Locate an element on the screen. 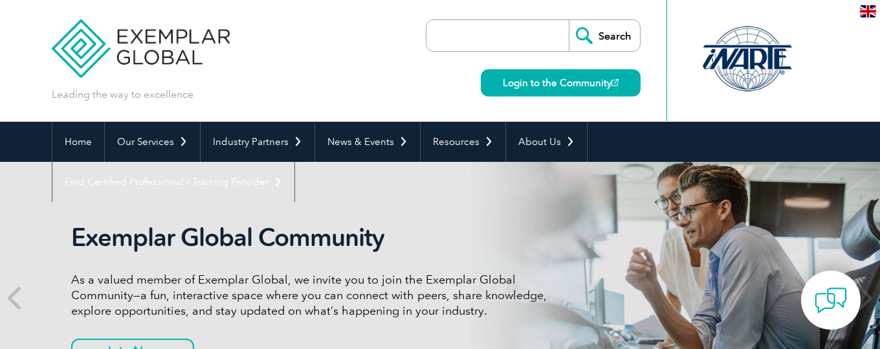 The image size is (880, 349). p: Leading the way to excellence is located at coordinates (122, 94).